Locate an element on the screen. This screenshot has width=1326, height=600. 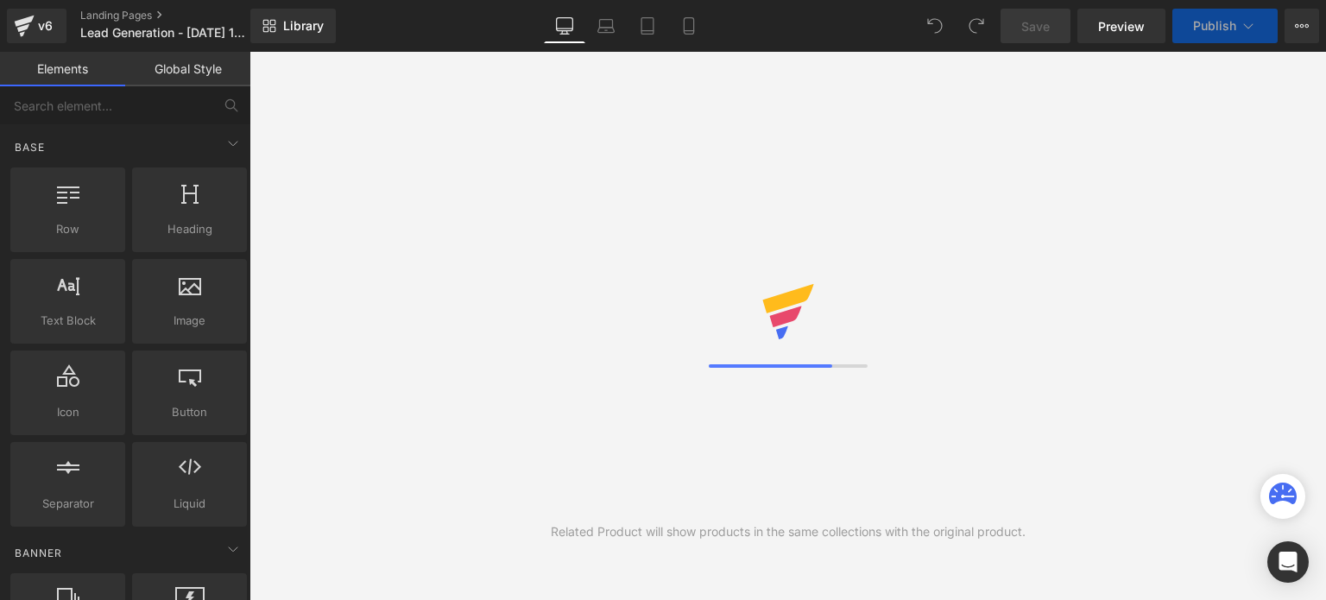
button: Undo is located at coordinates (935, 26).